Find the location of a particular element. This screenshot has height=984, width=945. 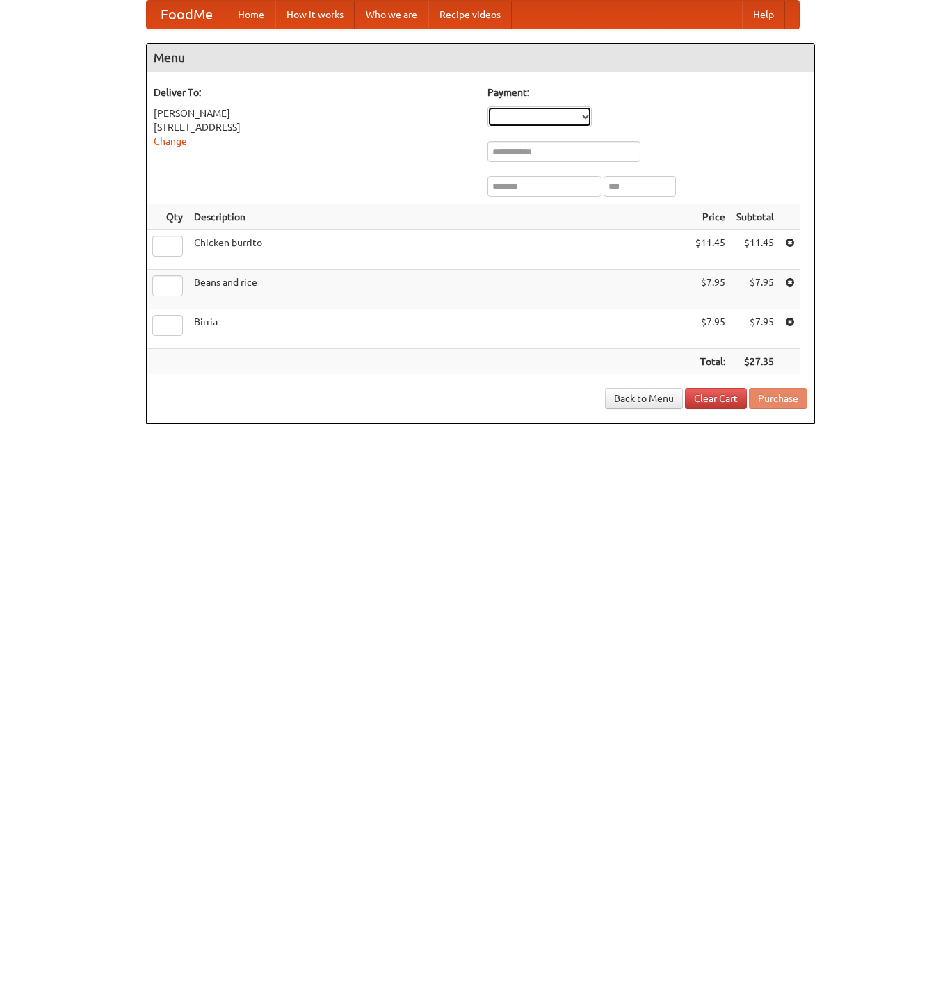

h5: Payment: is located at coordinates (647, 92).